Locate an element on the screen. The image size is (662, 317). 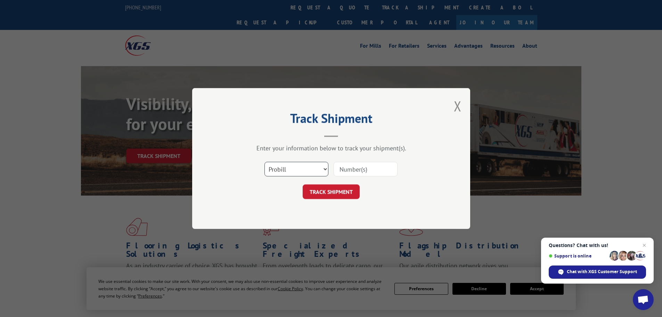
span: Questions? Chat with us! is located at coordinates (598, 245).